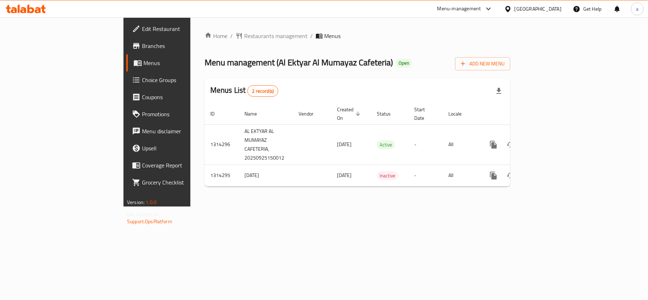 This screenshot has height=300, width=648. Describe the element at coordinates (460, 114) in the screenshot. I see `span: Locale` at that location.